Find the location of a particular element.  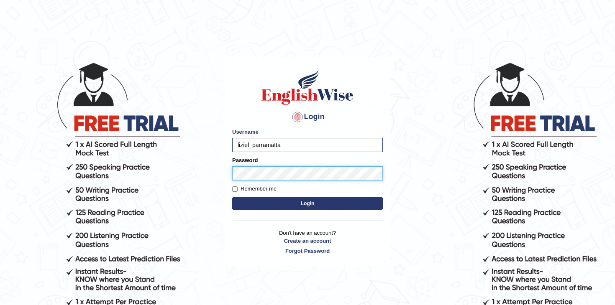

label: Remember me is located at coordinates (254, 189).